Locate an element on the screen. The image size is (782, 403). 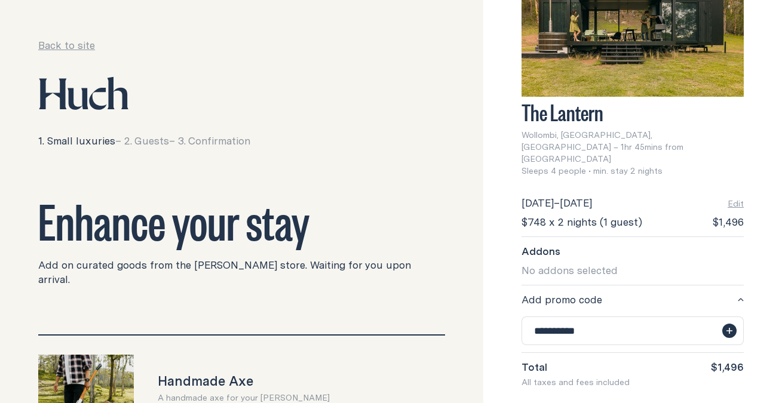
span: Add promo code is located at coordinates (562, 300).